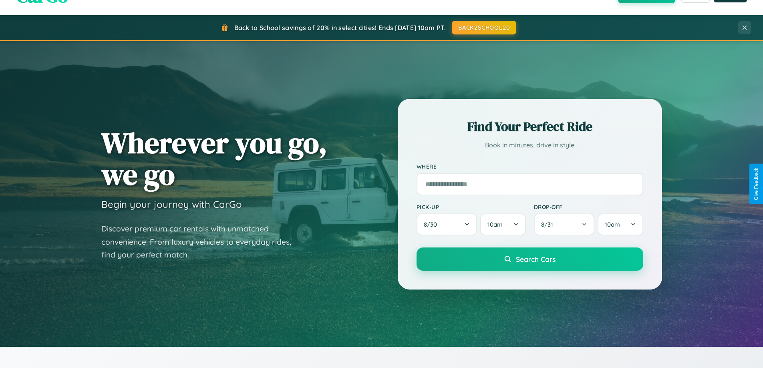 Image resolution: width=763 pixels, height=368 pixels. What do you see at coordinates (564, 224) in the screenshot?
I see `button: 8/31` at bounding box center [564, 224].